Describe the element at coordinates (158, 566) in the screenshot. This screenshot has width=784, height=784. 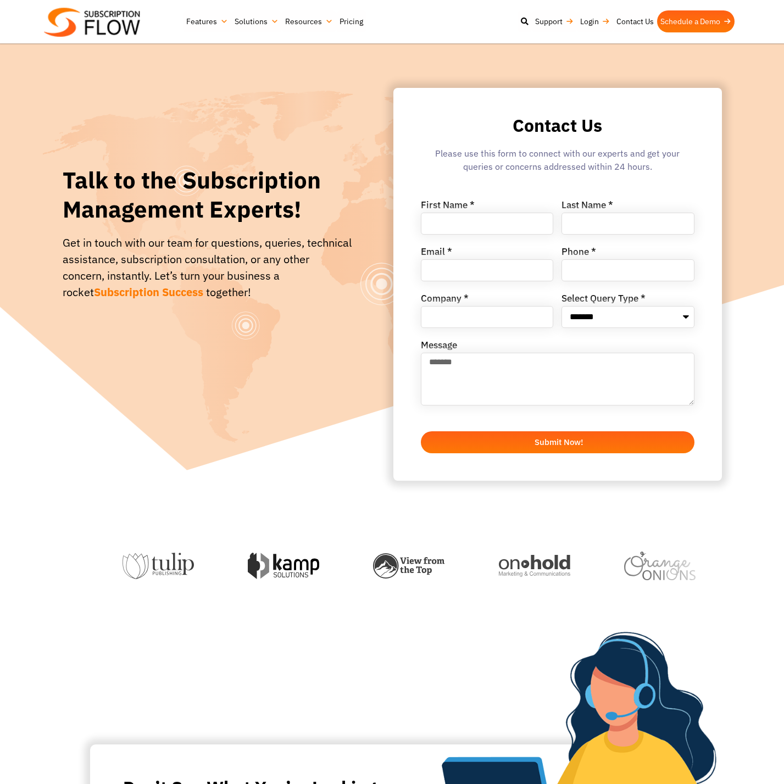
I see `img: tulip-publishing` at that location.